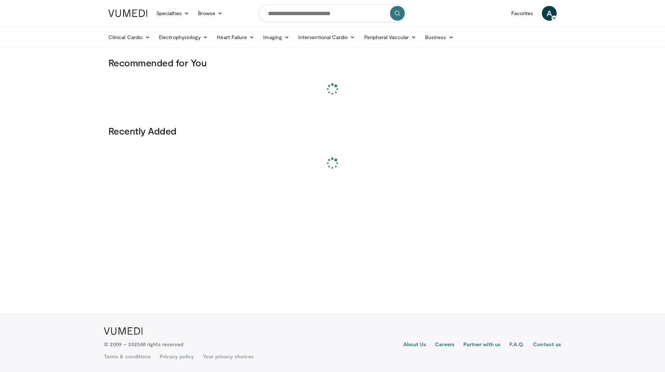 The width and height of the screenshot is (665, 372). What do you see at coordinates (210, 13) in the screenshot?
I see `a: Browse` at bounding box center [210, 13].